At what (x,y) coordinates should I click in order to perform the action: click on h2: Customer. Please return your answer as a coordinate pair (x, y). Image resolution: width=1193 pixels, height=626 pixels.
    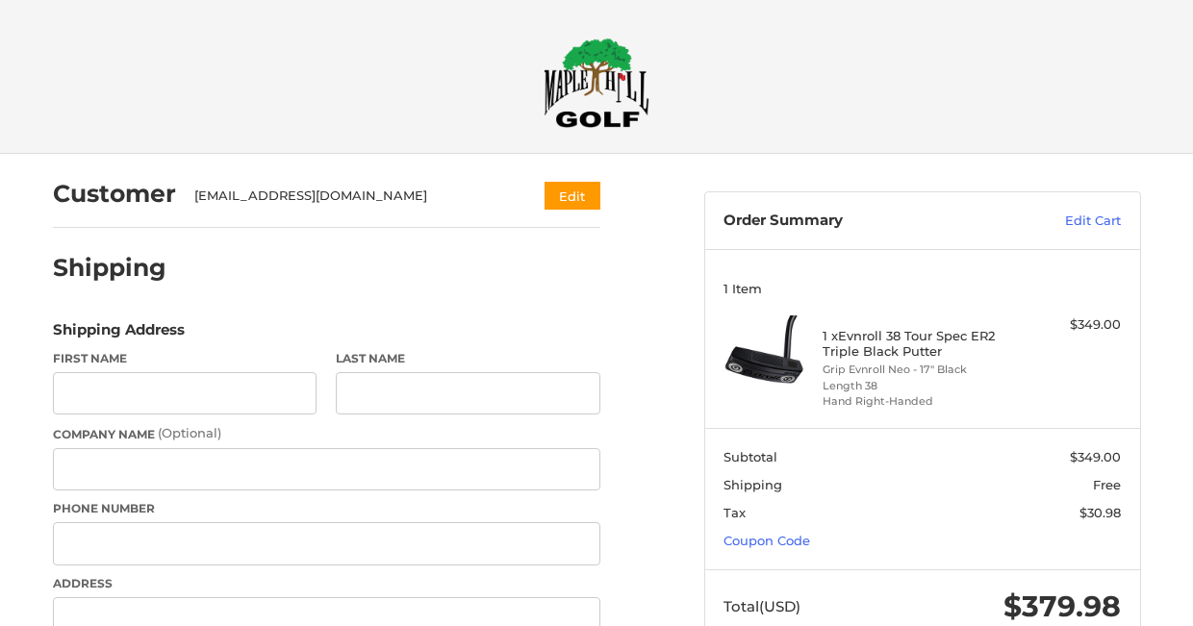
    Looking at the image, I should click on (114, 193).